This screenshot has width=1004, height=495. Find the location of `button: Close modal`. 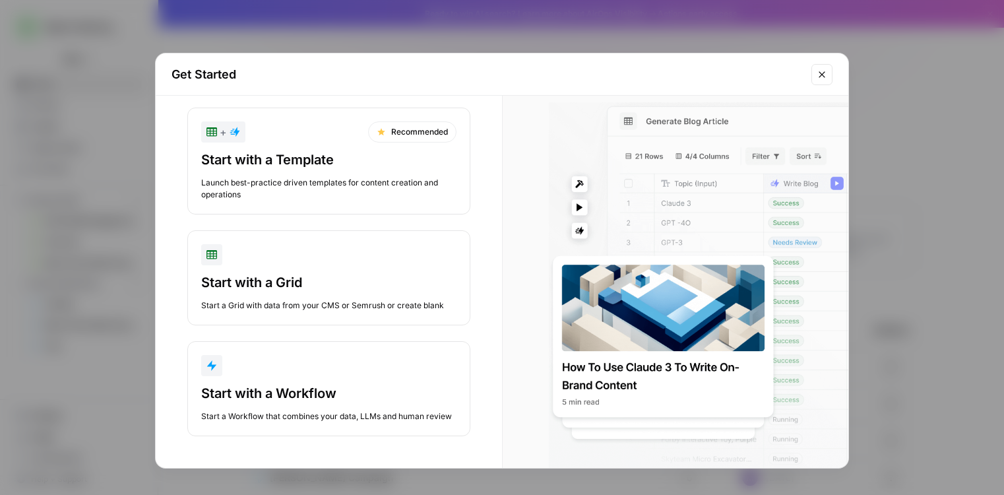

button: Close modal is located at coordinates (822, 75).